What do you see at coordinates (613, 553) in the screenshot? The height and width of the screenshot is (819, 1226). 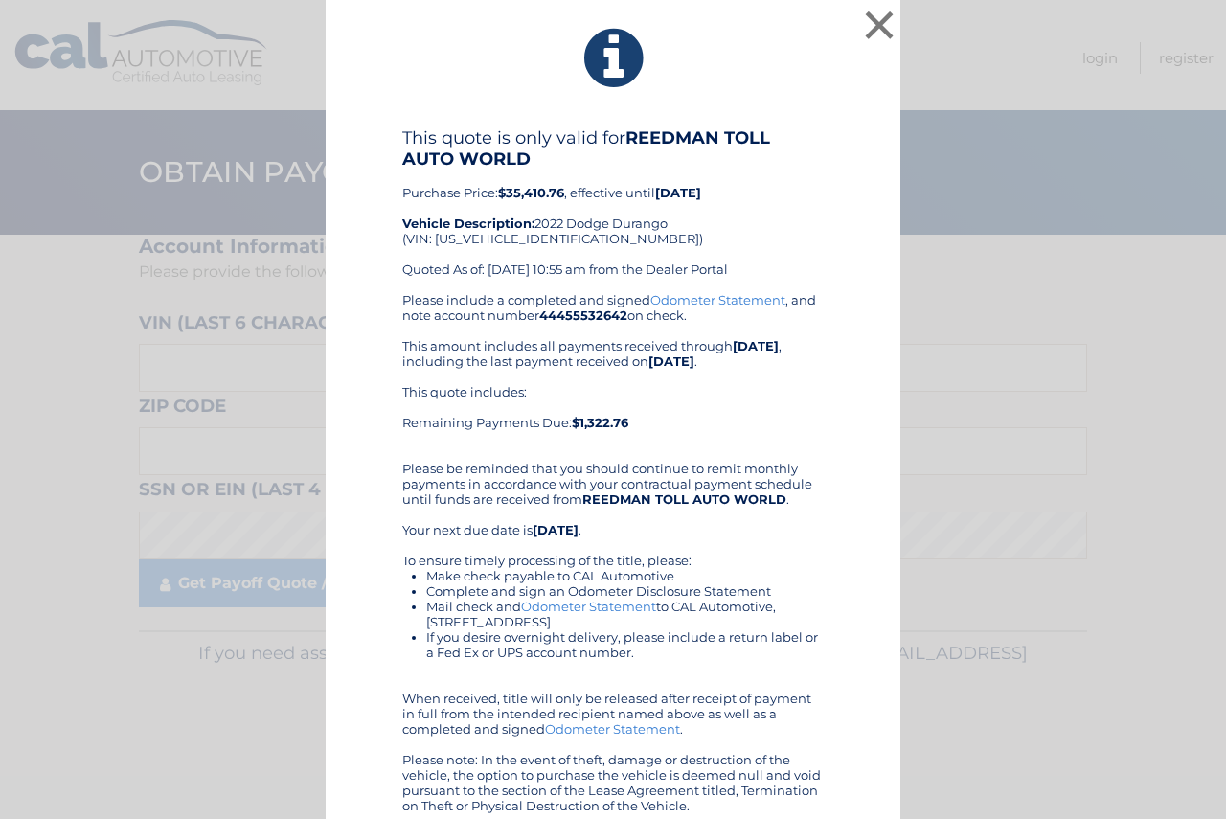 I see `div: Please include a completed and signed , and note account number on check. This amount includes al...` at bounding box center [613, 553].